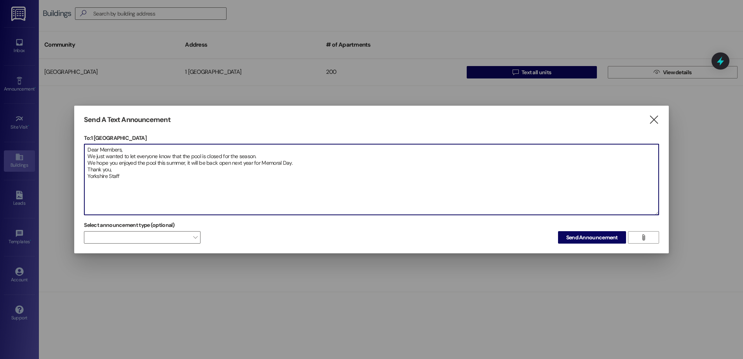  Describe the element at coordinates (592, 238) in the screenshot. I see `span: Send Announcement` at that location.